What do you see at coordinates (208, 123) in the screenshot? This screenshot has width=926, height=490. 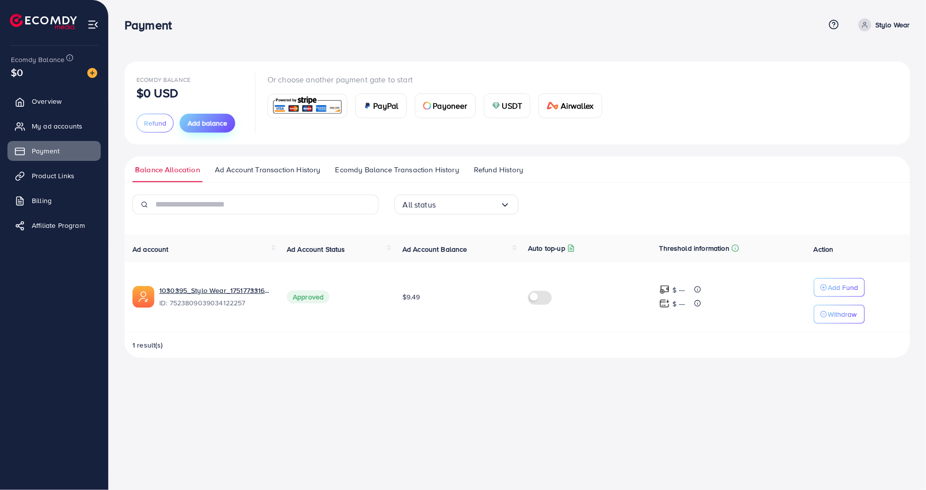 I see `span: Add balance` at bounding box center [208, 123].